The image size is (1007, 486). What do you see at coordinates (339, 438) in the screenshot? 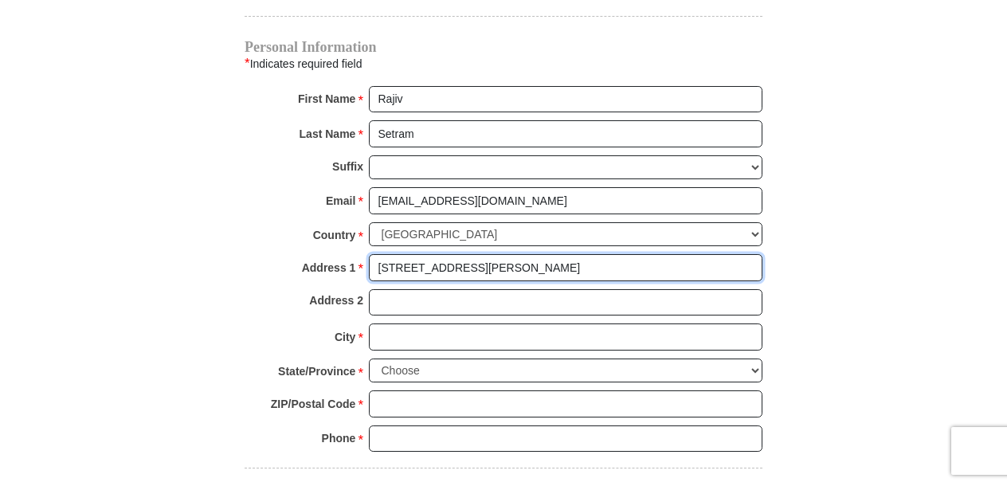
I see `strong: Phone` at bounding box center [339, 438].